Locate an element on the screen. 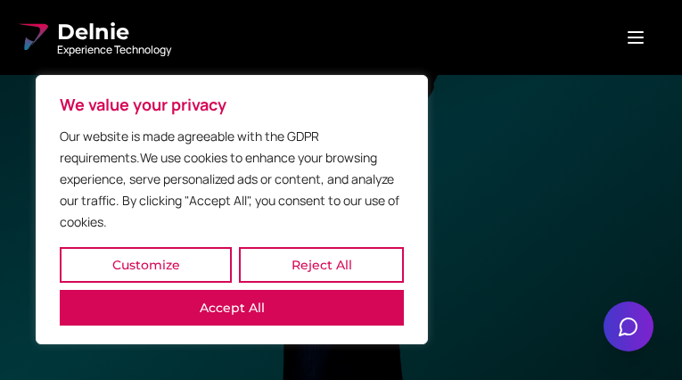 The width and height of the screenshot is (682, 380). img: Delnie Logo is located at coordinates (32, 37).